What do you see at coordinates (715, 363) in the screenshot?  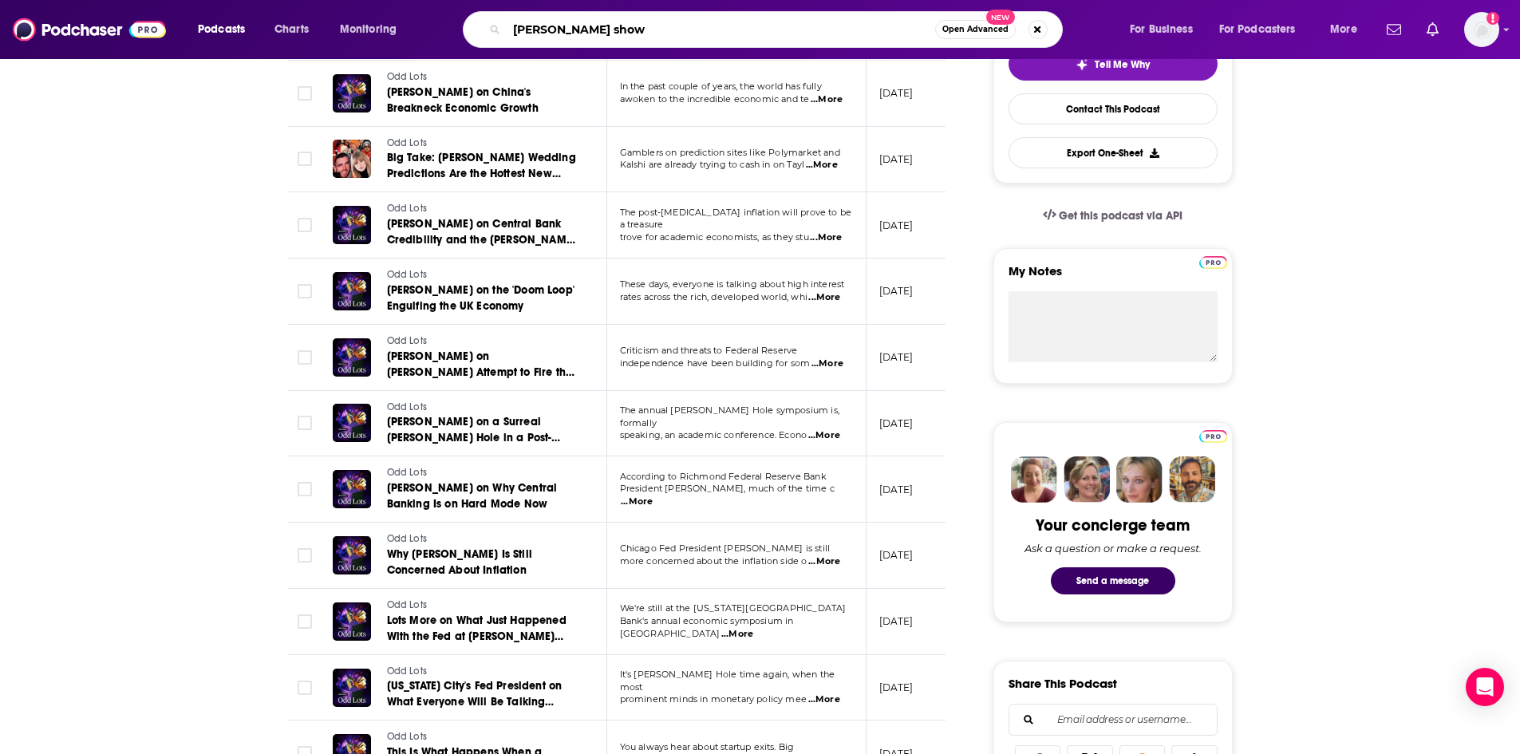 I see `span: independence have been building for som` at bounding box center [715, 363].